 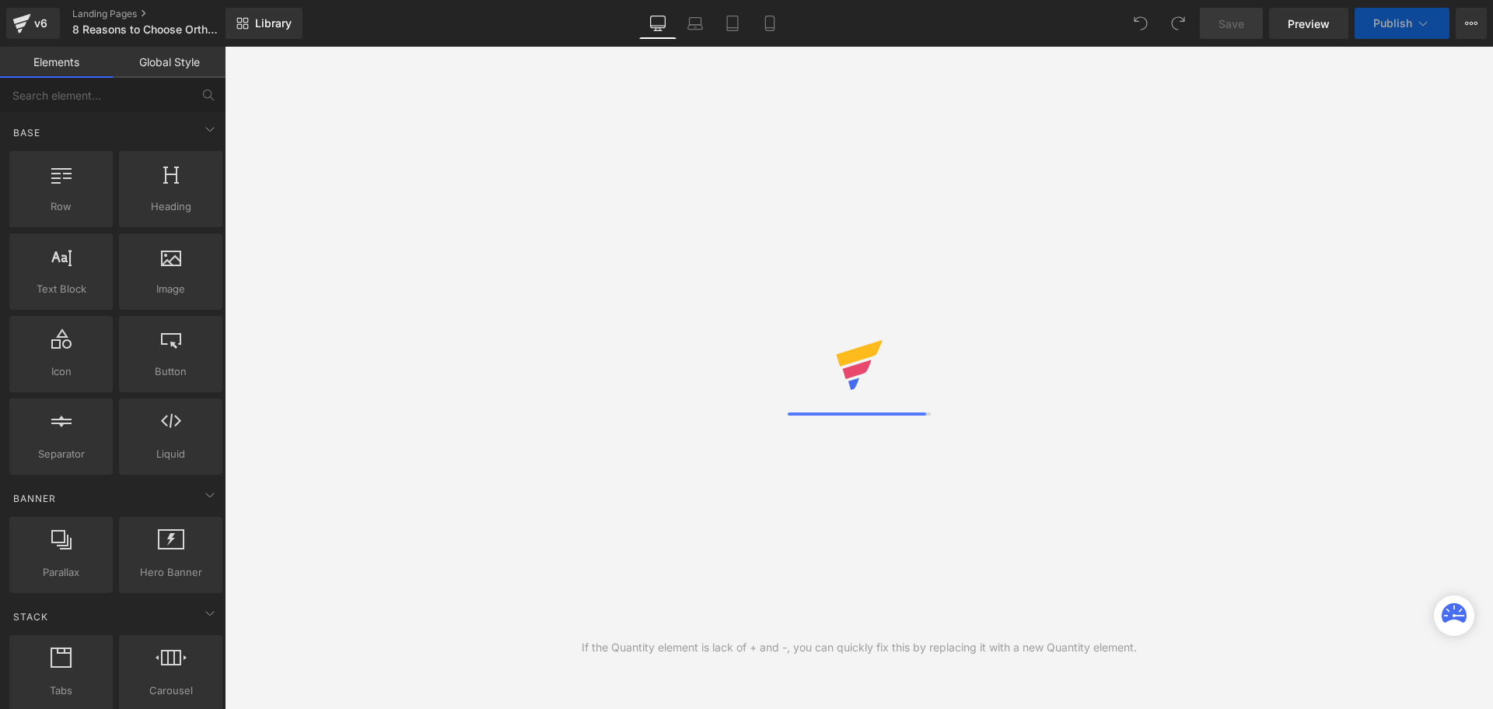 I want to click on a: New Library, so click(x=264, y=23).